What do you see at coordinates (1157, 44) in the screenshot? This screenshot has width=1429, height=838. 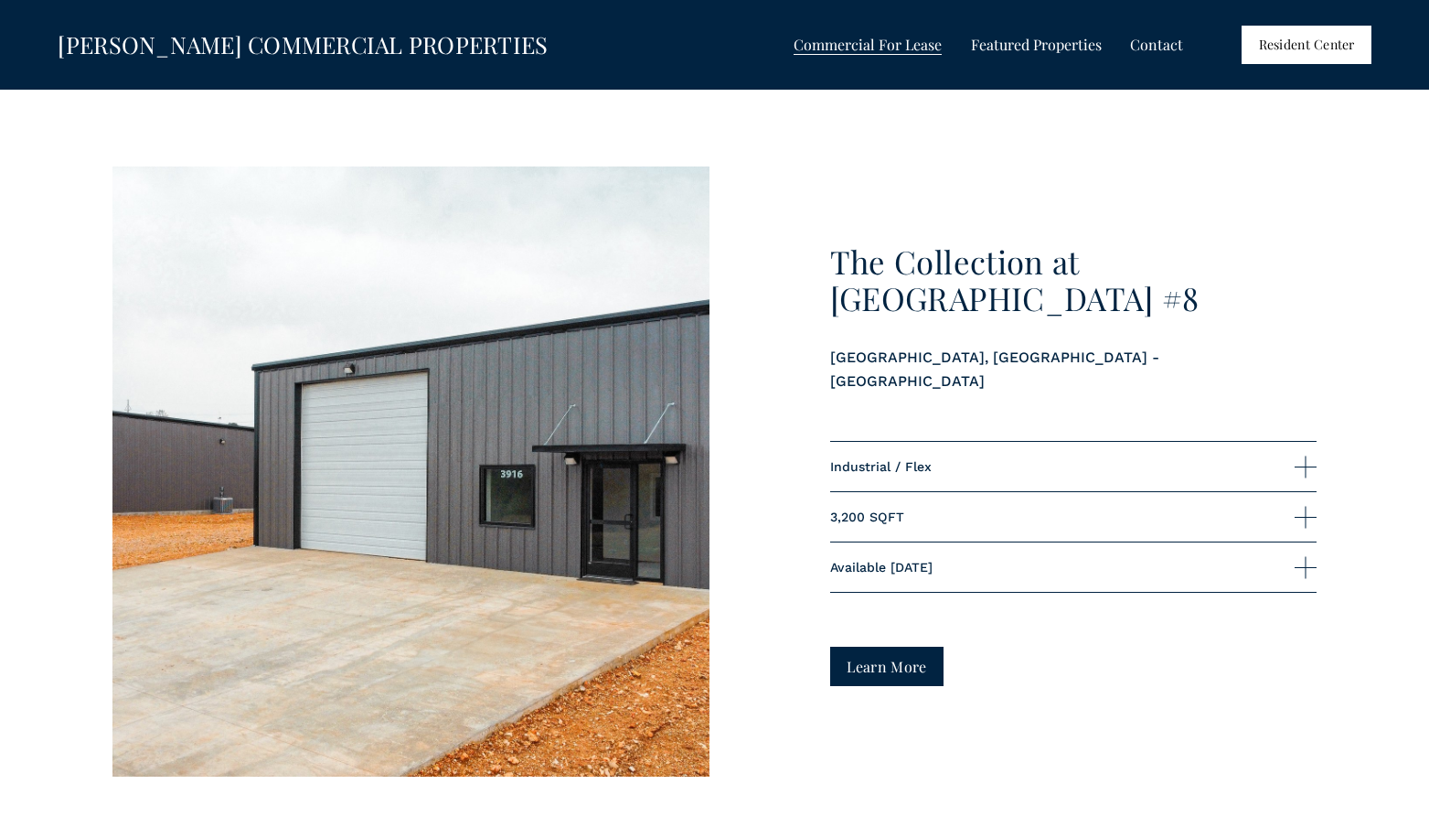 I see `a: Contact` at bounding box center [1157, 44].